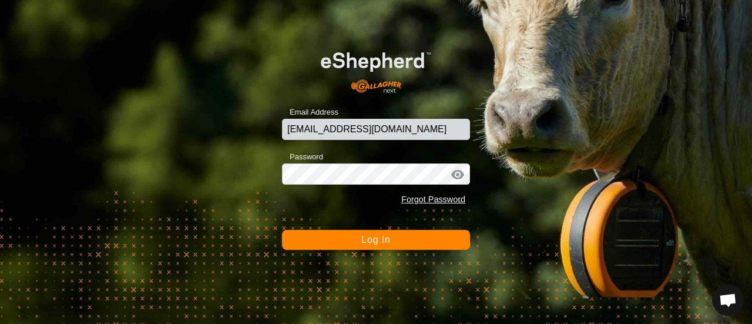 The height and width of the screenshot is (324, 752). Describe the element at coordinates (303, 157) in the screenshot. I see `label: Password` at that location.